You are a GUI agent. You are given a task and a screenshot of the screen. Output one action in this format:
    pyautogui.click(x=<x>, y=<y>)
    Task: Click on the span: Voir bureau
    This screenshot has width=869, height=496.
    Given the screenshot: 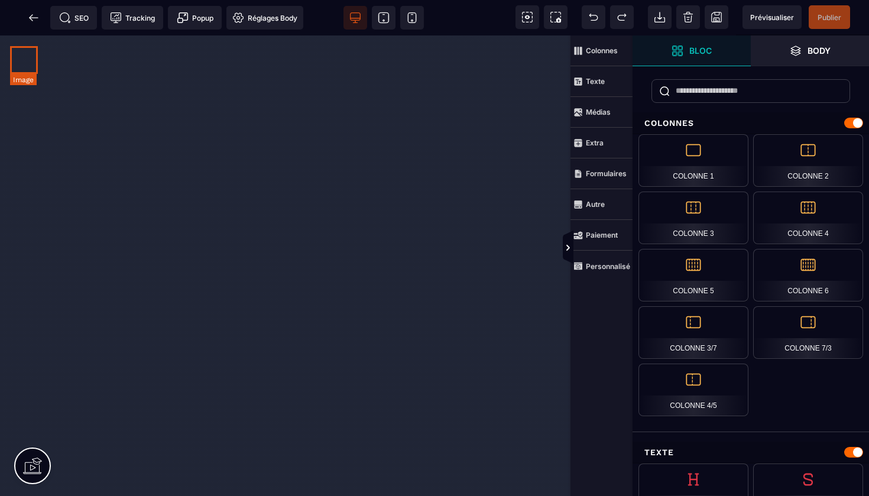 What is the action you would take?
    pyautogui.click(x=355, y=18)
    